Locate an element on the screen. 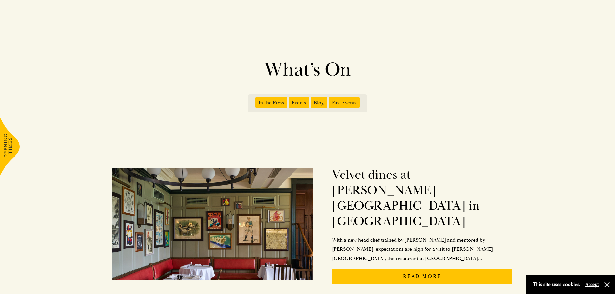 The image size is (615, 294). p: Read More is located at coordinates (422, 276).